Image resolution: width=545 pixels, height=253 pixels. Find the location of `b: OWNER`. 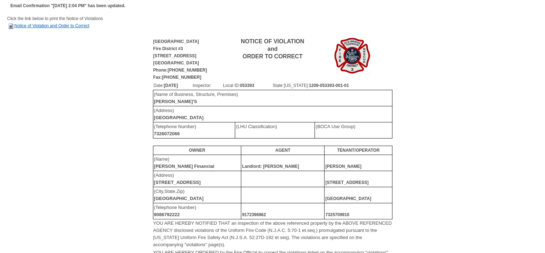

b: OWNER is located at coordinates (197, 150).